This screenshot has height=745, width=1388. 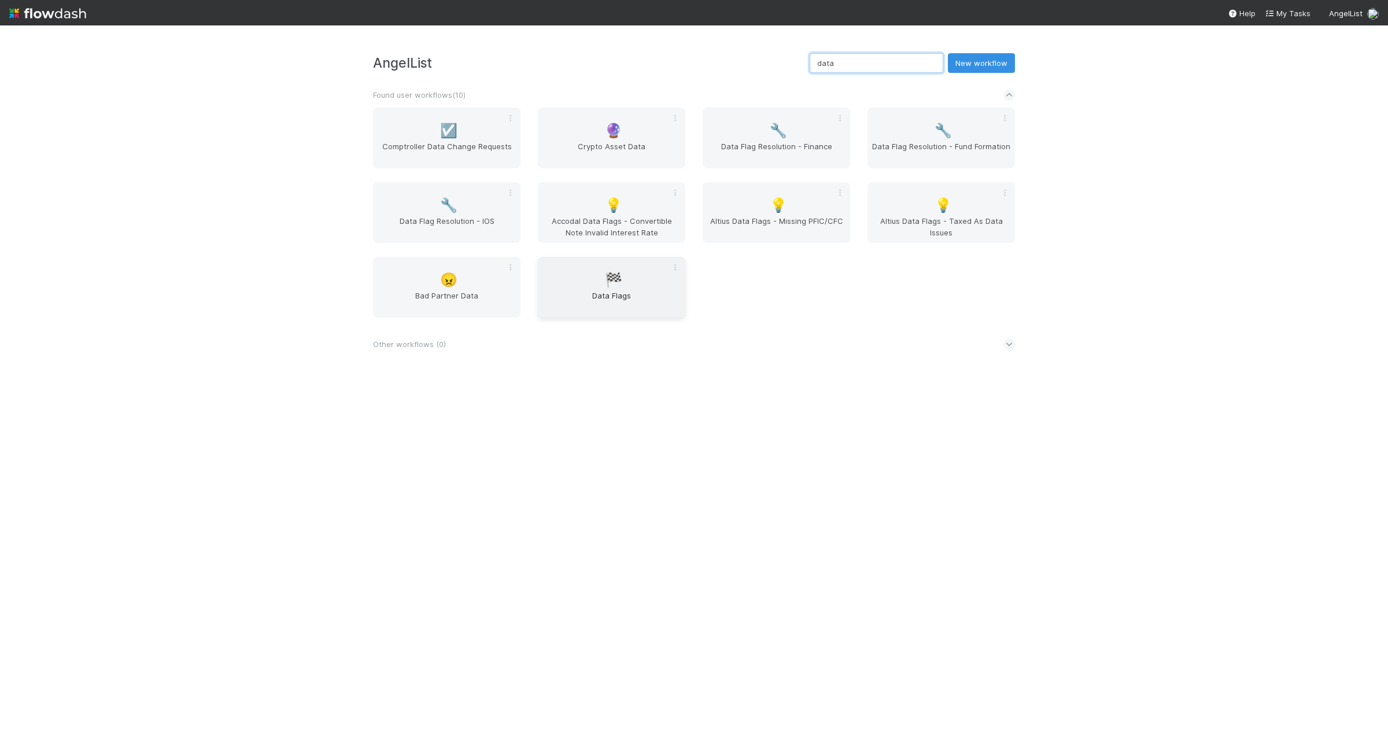 What do you see at coordinates (941, 138) in the screenshot?
I see `a: 🔧Data Flag Resolution - Fund Formation` at bounding box center [941, 138].